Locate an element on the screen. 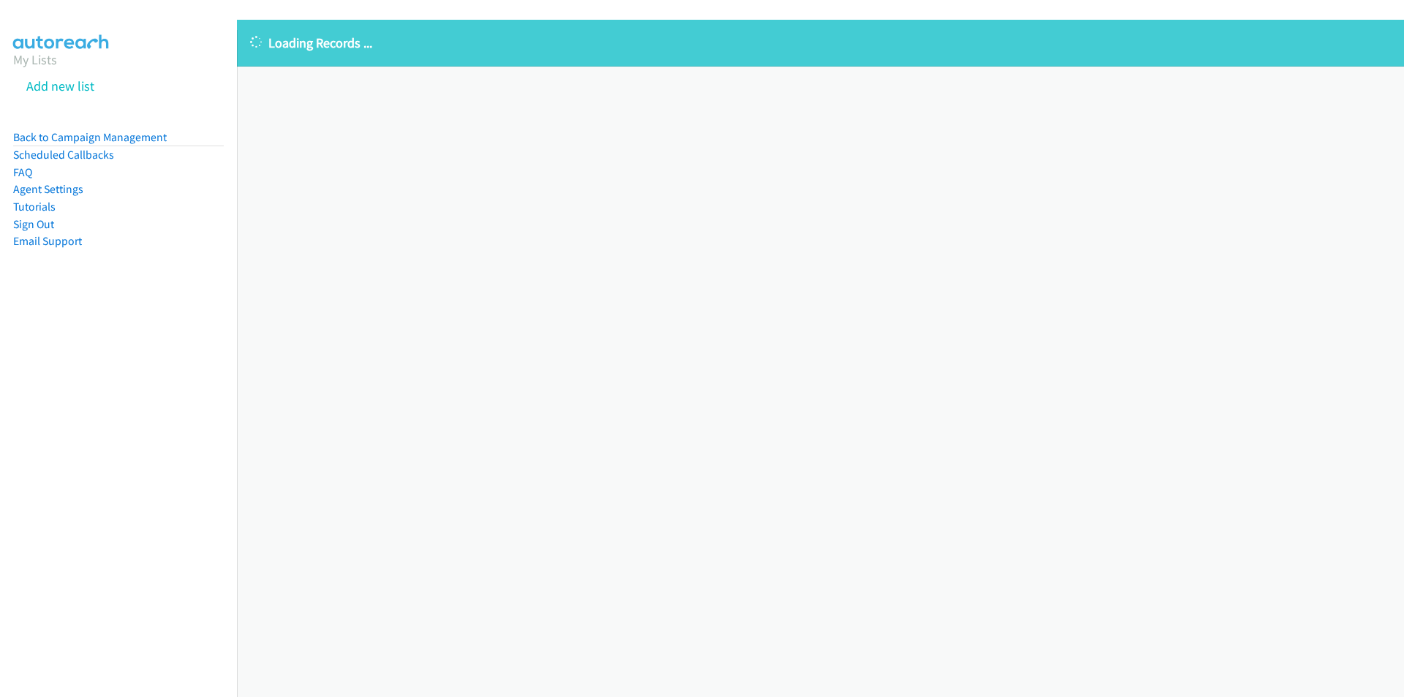 This screenshot has width=1404, height=697. a: Email Support is located at coordinates (48, 241).